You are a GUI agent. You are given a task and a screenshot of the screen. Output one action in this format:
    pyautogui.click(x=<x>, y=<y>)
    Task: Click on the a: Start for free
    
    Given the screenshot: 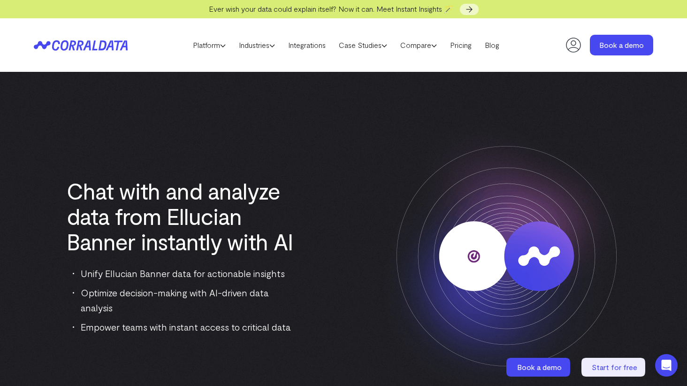 What is the action you would take?
    pyautogui.click(x=615, y=367)
    